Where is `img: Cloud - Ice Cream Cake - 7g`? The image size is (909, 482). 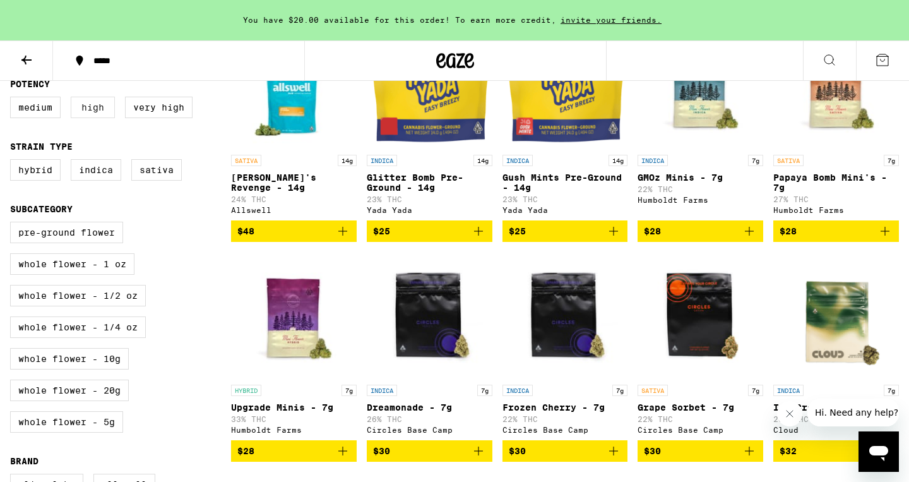
img: Cloud - Ice Cream Cake - 7g is located at coordinates (836, 315).